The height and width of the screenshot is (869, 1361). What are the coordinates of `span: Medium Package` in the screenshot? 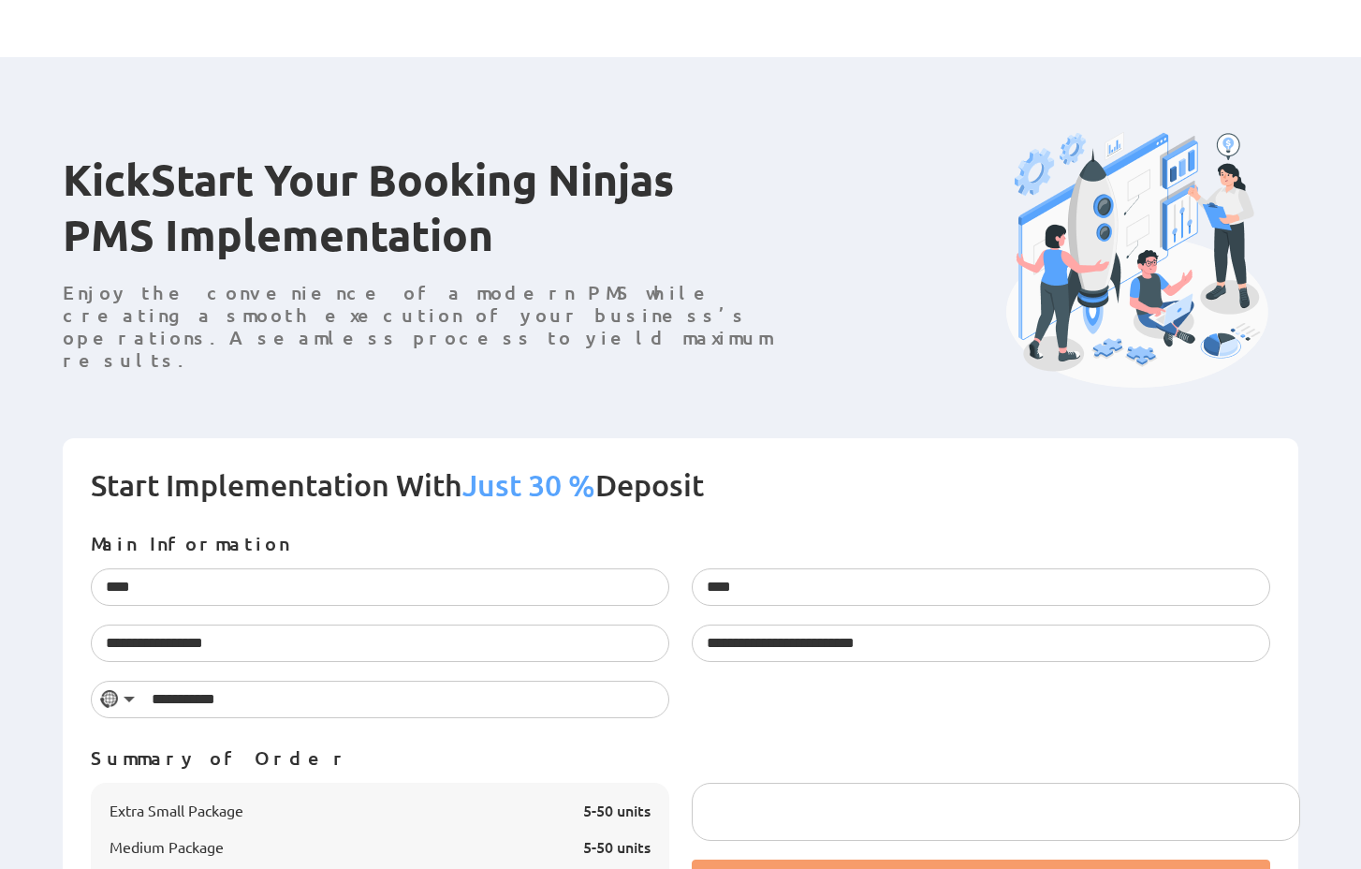 It's located at (167, 846).